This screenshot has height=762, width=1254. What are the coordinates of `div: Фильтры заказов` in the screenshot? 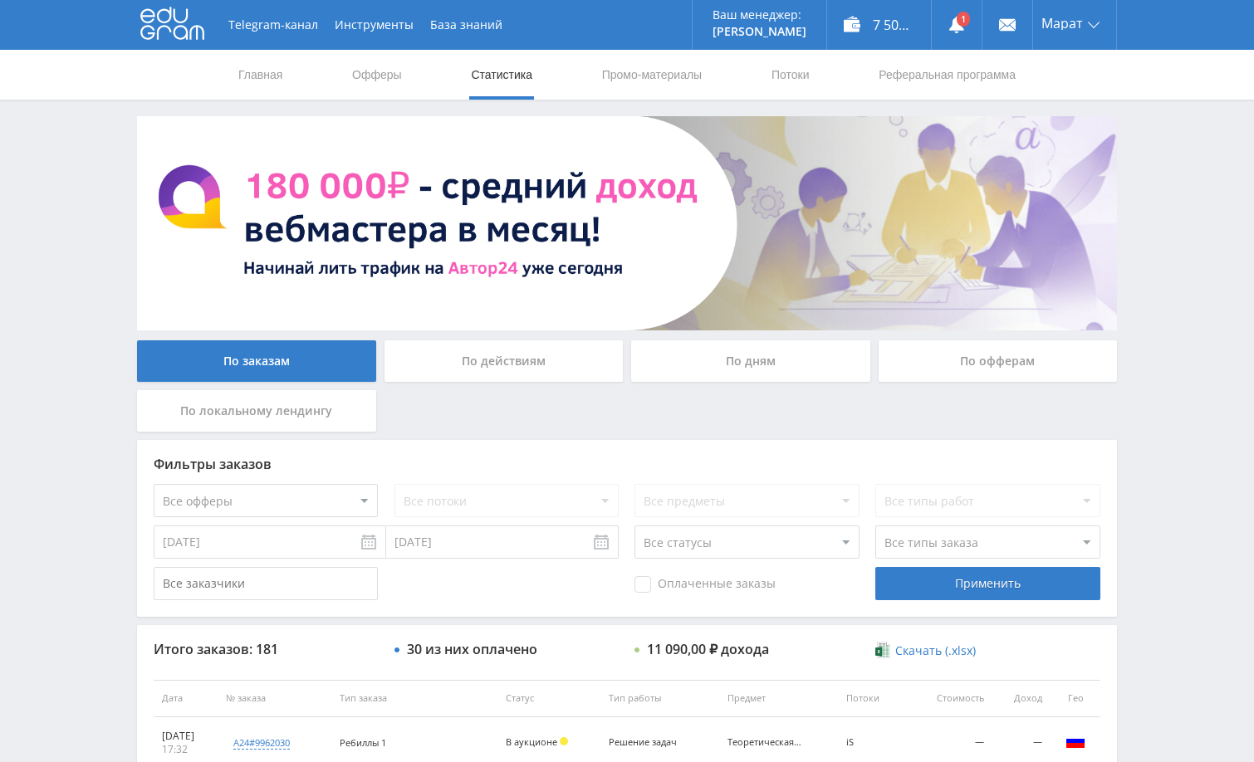 It's located at (627, 464).